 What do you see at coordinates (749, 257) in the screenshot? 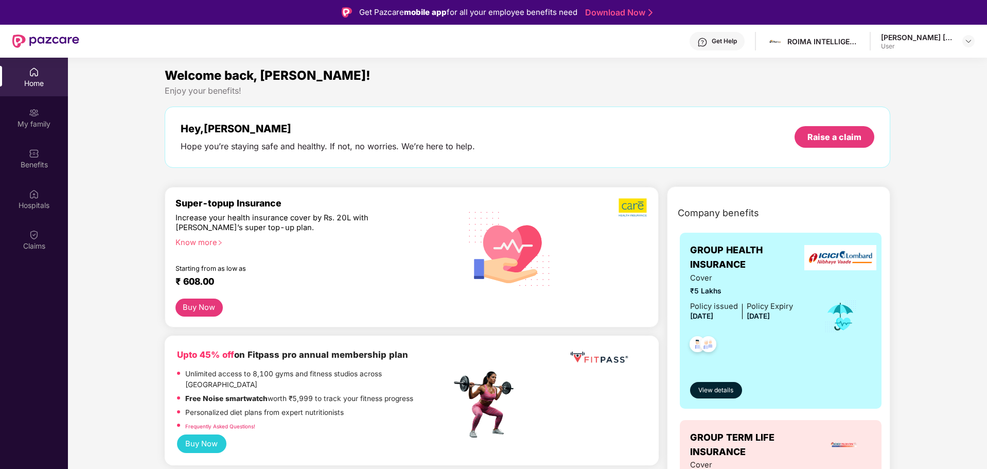
I see `span: GROUP HEALTH INSURANCE` at bounding box center [749, 257].